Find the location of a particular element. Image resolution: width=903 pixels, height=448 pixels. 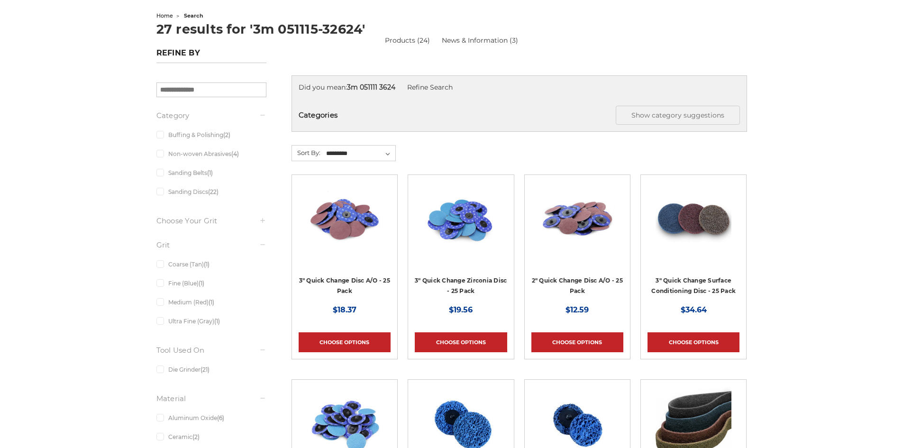

img: Set of 3-inch Metalworking Discs in 80 Grit, quick-change Zirconia abrasive by Empire Abrasives, ... is located at coordinates (461, 220).